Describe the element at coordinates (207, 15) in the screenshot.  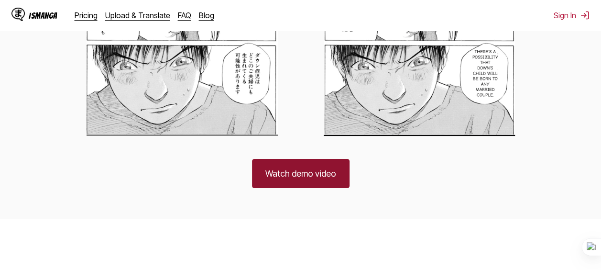
I see `a: Blog` at that location.